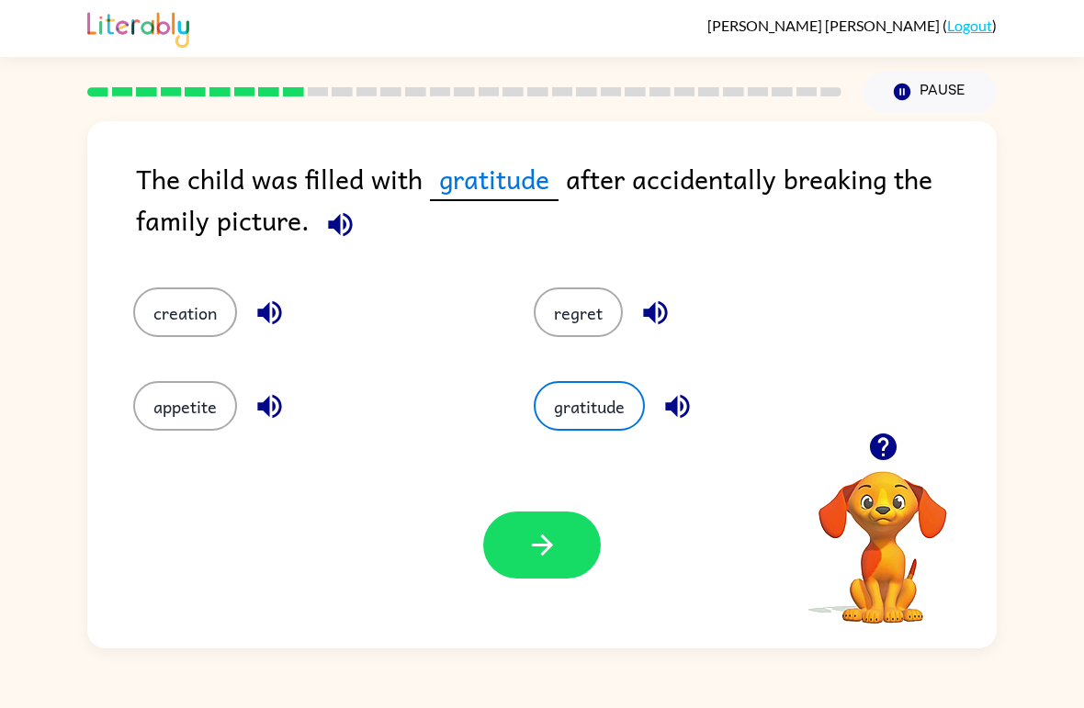 This screenshot has width=1084, height=708. I want to click on video: Your browser must support playing .mp4 files to use Literably. Please try using another browser., so click(882, 534).